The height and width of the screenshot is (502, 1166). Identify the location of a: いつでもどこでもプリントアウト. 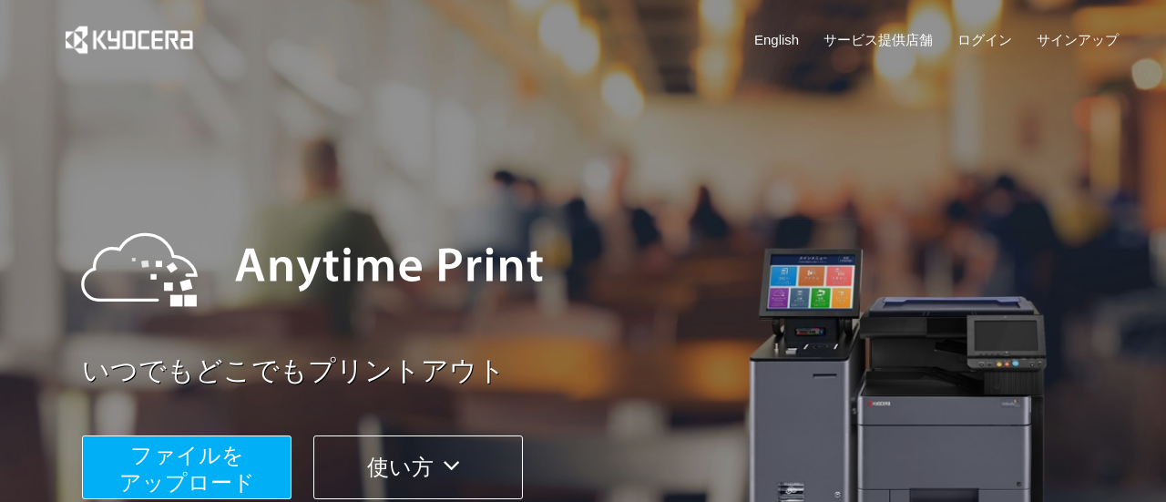
(606, 371).